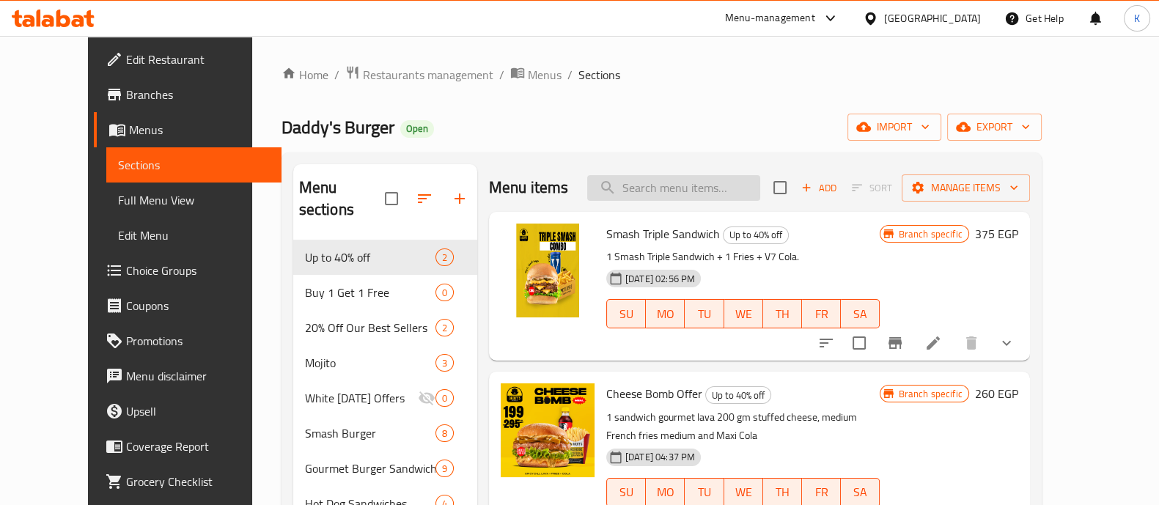 The height and width of the screenshot is (505, 1159). I want to click on button: Branch-specific-item, so click(895, 343).